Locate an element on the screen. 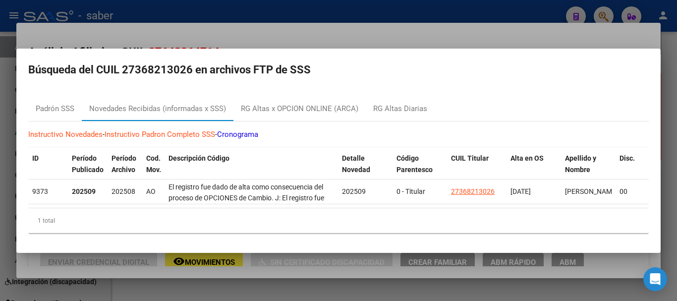  div: 1 total is located at coordinates (339, 221).